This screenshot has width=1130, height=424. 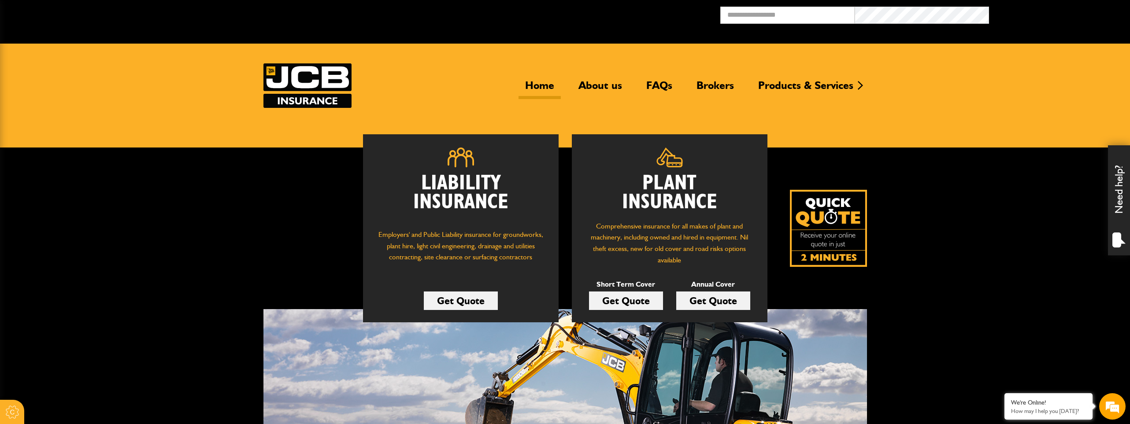 I want to click on div: We're Online!, so click(x=1048, y=403).